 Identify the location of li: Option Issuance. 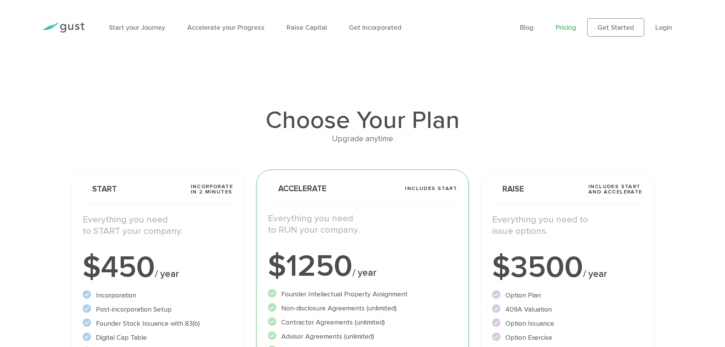
(567, 323).